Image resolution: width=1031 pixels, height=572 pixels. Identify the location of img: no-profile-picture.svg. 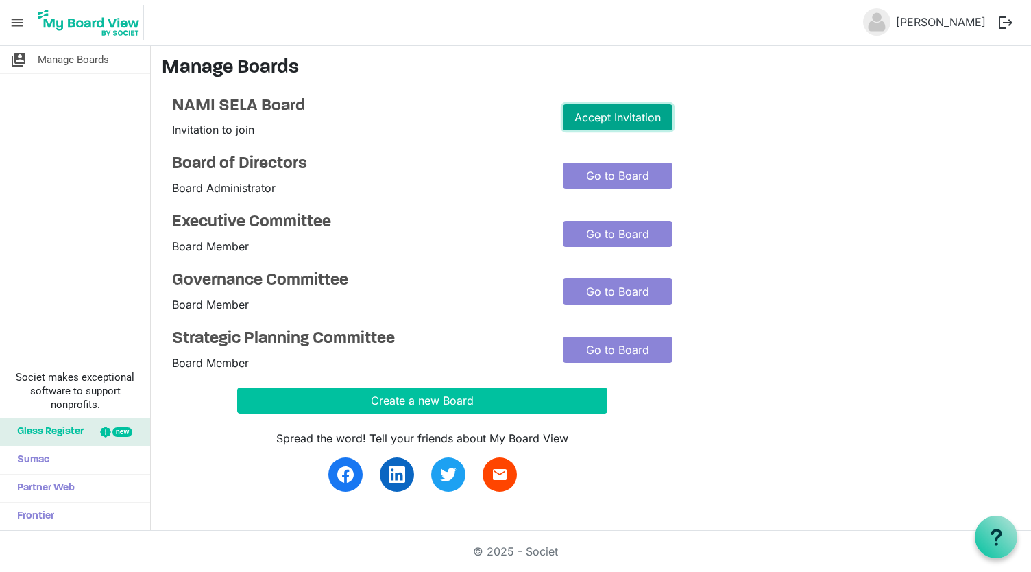
(877, 22).